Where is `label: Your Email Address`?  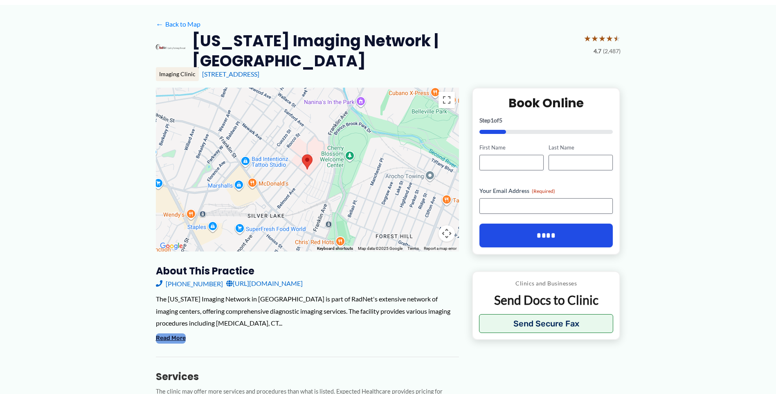
label: Your Email Address is located at coordinates (546, 191).